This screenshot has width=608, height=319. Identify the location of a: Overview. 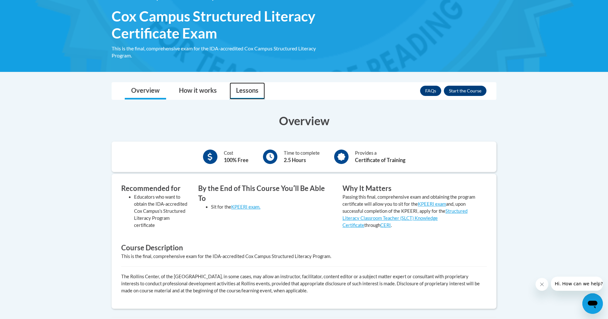
(145, 91).